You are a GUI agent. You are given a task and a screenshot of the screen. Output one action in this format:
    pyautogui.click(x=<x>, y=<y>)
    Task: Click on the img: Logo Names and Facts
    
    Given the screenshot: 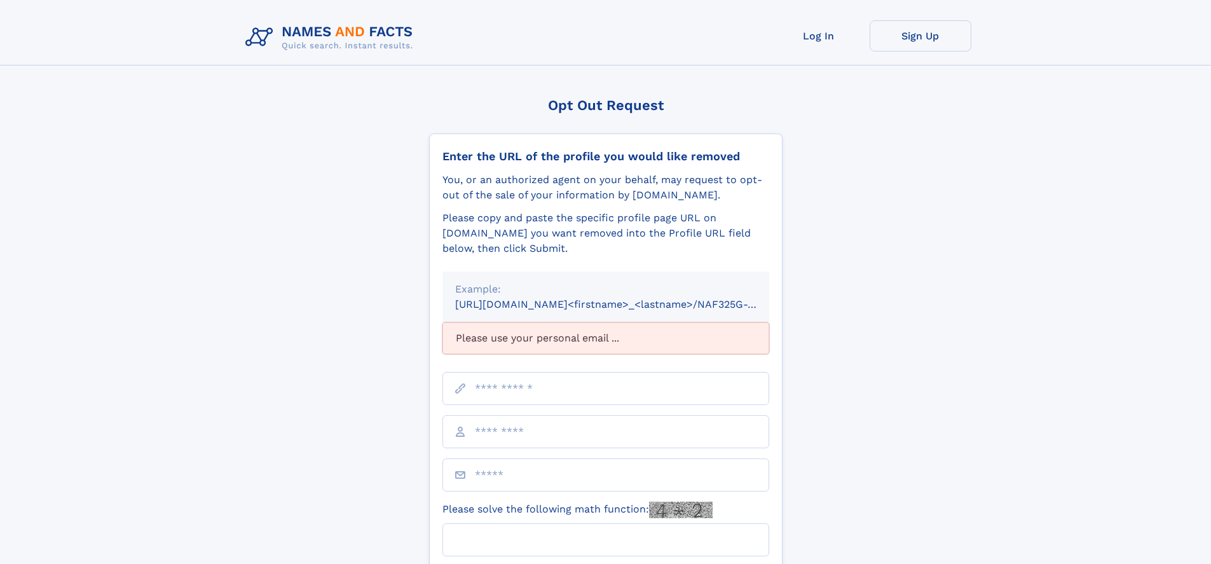 What is the action you would take?
    pyautogui.click(x=332, y=38)
    